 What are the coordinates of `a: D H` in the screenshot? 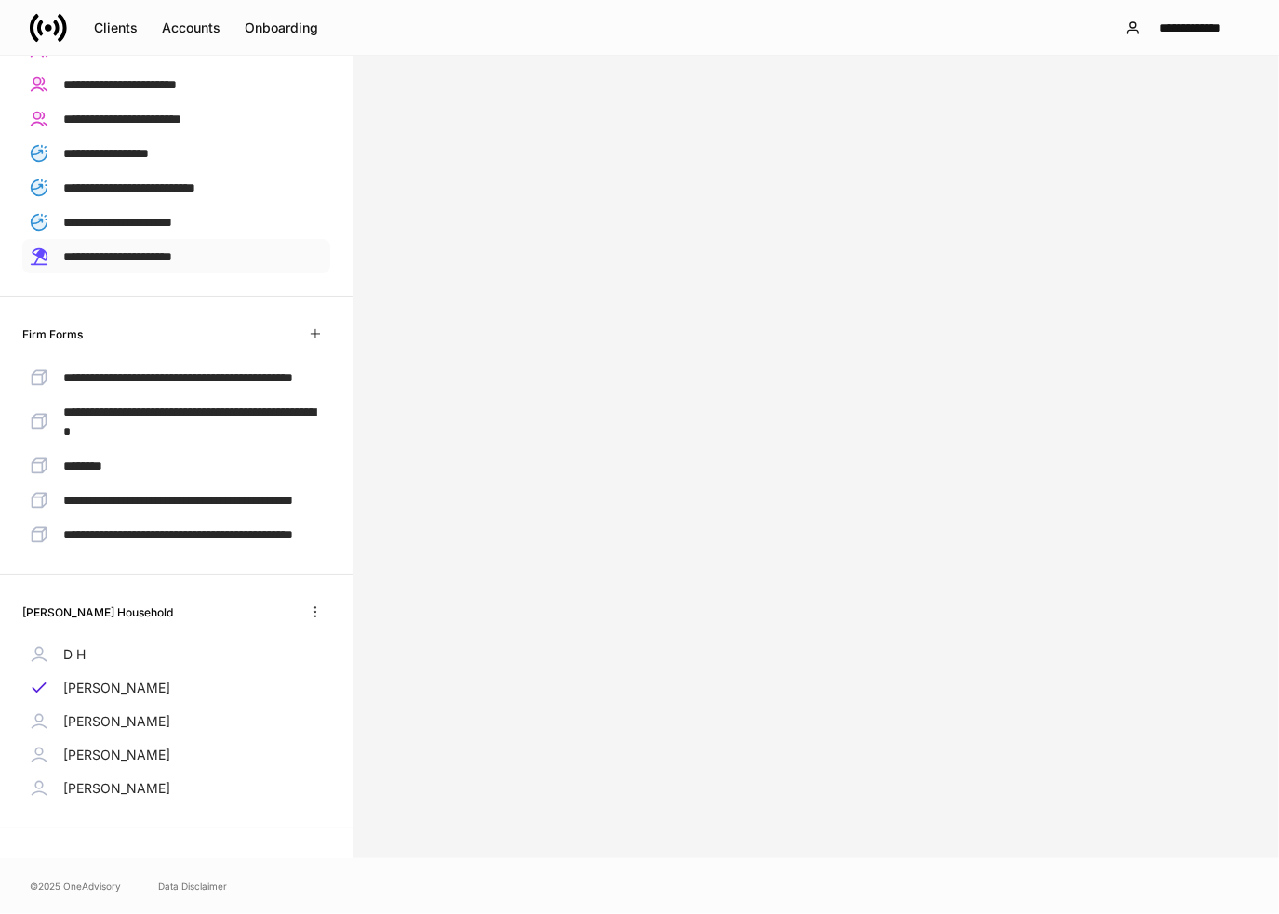 It's located at (176, 655).